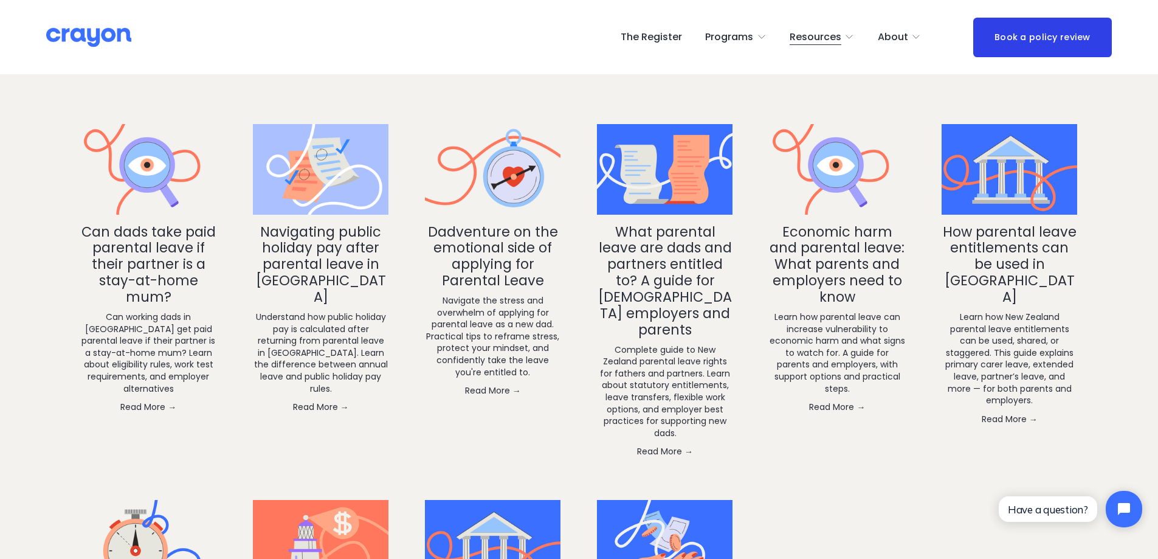 This screenshot has height=559, width=1158. I want to click on img: What parental leave are dads and partners entitled to? A guide for NZ employers and parents, so click(664, 169).